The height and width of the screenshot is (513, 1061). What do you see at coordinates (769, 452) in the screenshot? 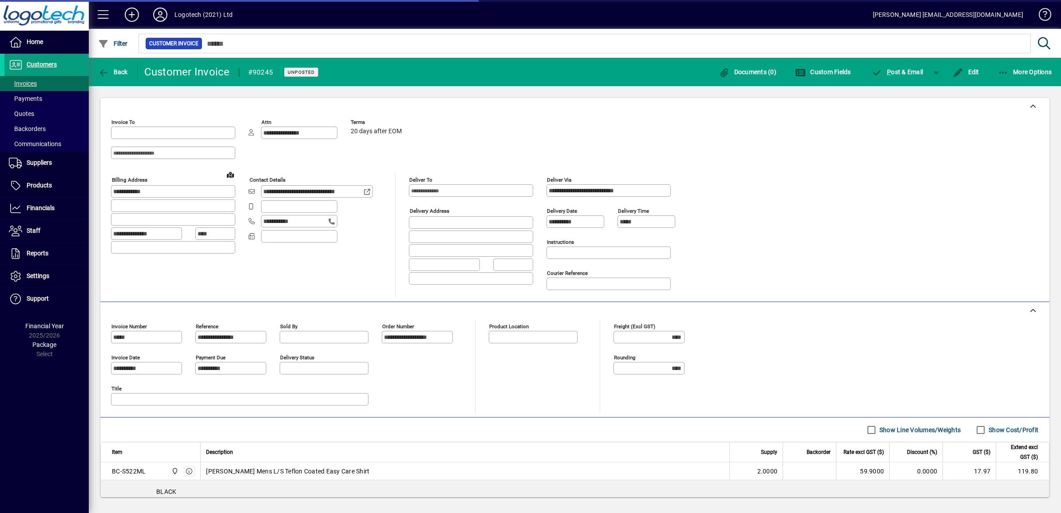
I see `span: Supply` at bounding box center [769, 452].